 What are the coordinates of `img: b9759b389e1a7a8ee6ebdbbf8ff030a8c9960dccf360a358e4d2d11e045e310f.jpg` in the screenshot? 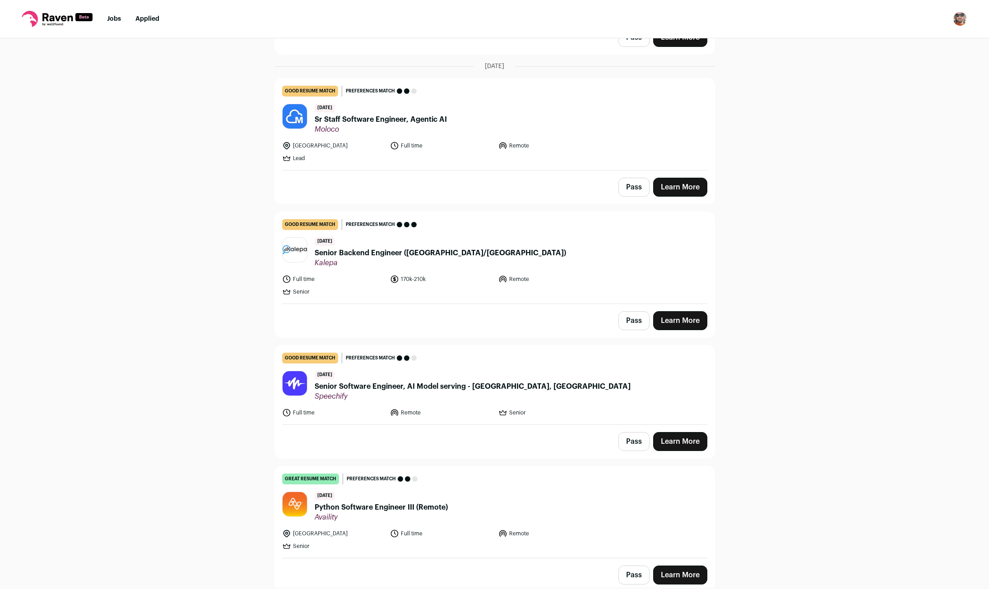 It's located at (295, 116).